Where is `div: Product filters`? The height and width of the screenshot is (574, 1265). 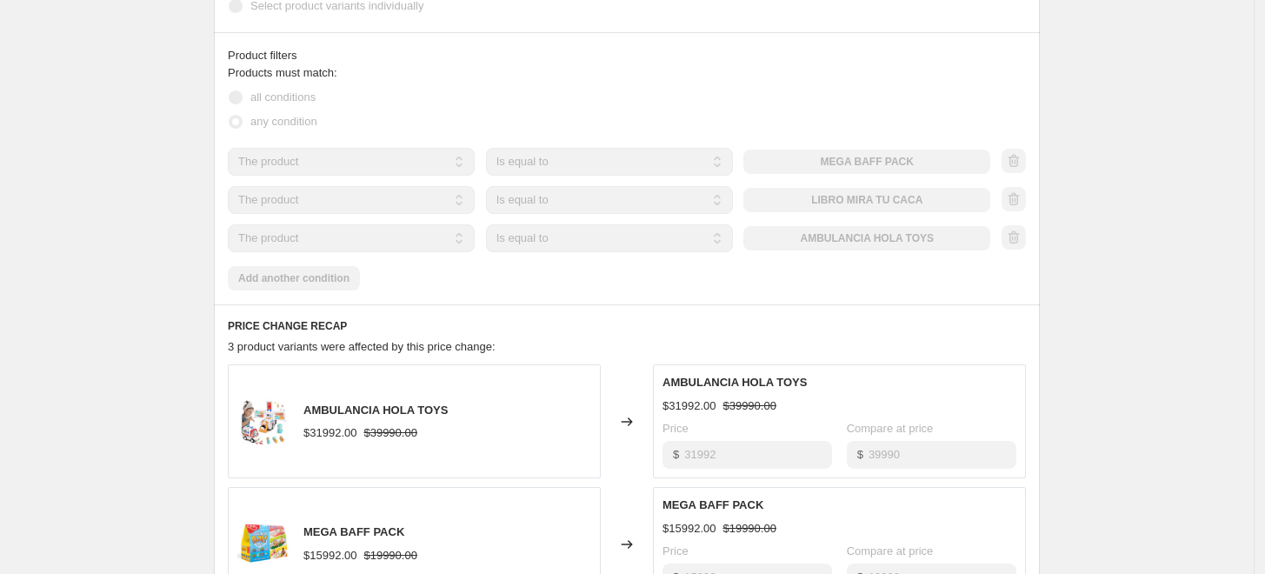
div: Product filters is located at coordinates (627, 56).